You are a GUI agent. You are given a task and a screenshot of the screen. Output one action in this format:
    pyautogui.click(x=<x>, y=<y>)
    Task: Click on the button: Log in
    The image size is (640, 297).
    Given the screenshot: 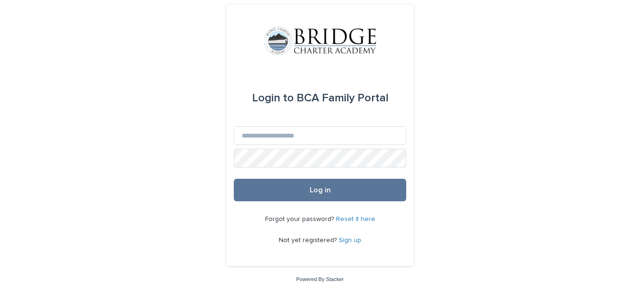 What is the action you would take?
    pyautogui.click(x=320, y=190)
    